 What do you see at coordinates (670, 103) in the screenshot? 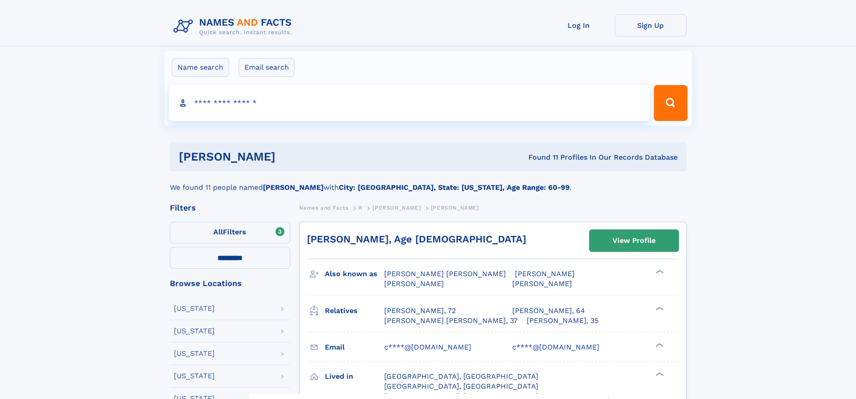
I see `button: Search Button` at bounding box center [670, 103].